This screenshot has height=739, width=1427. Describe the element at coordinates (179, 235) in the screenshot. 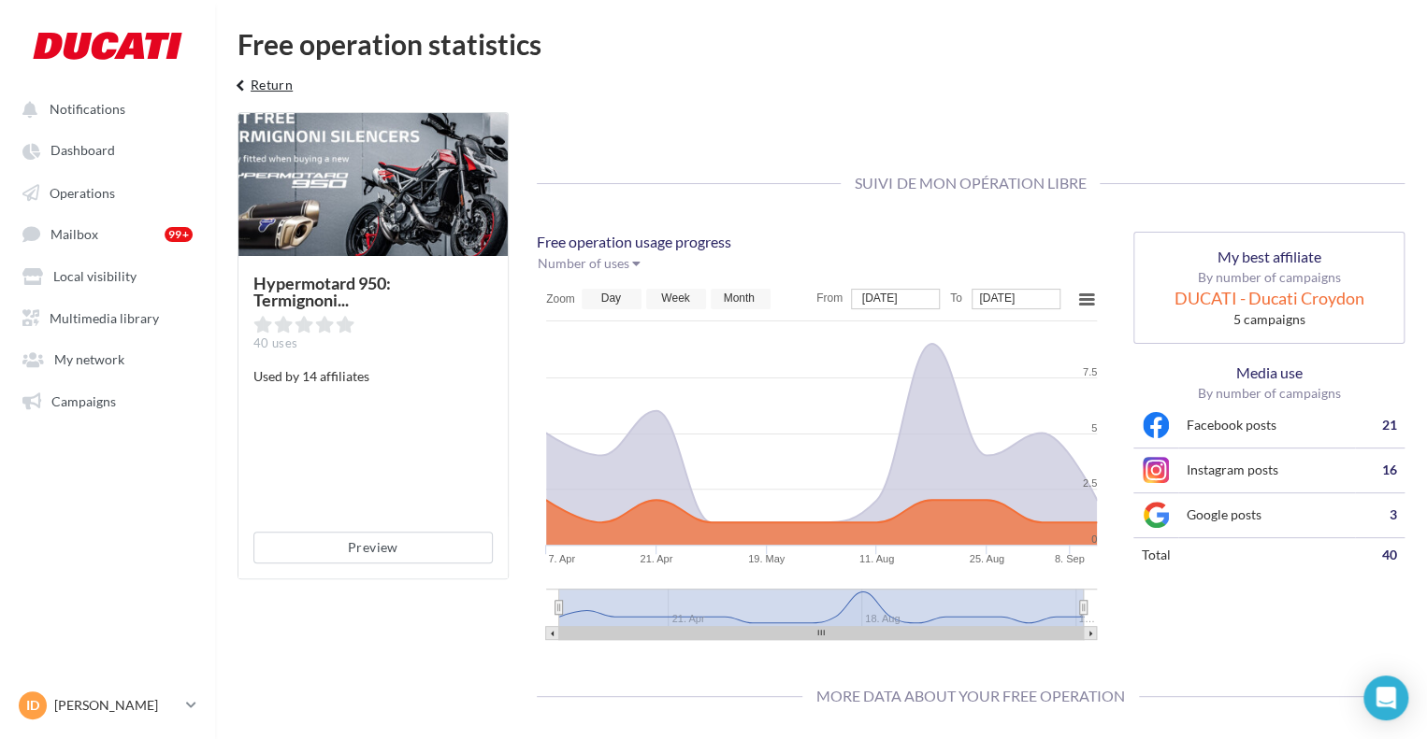

I see `div: 99+` at that location.